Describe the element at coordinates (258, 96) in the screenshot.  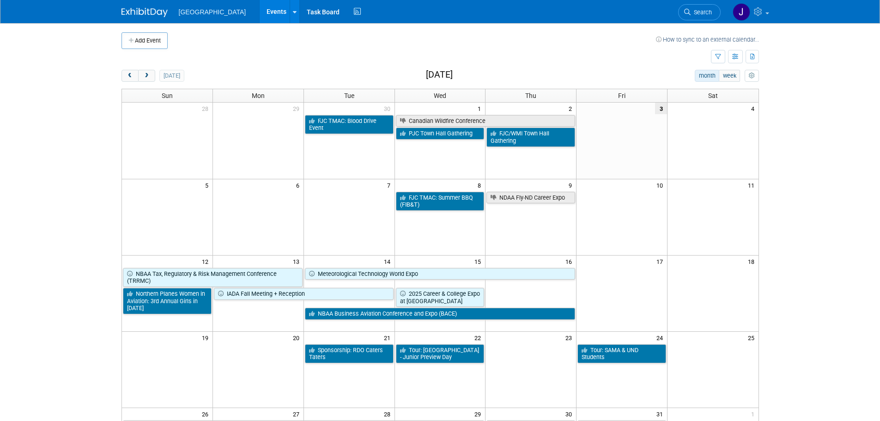
I see `span: Mon` at that location.